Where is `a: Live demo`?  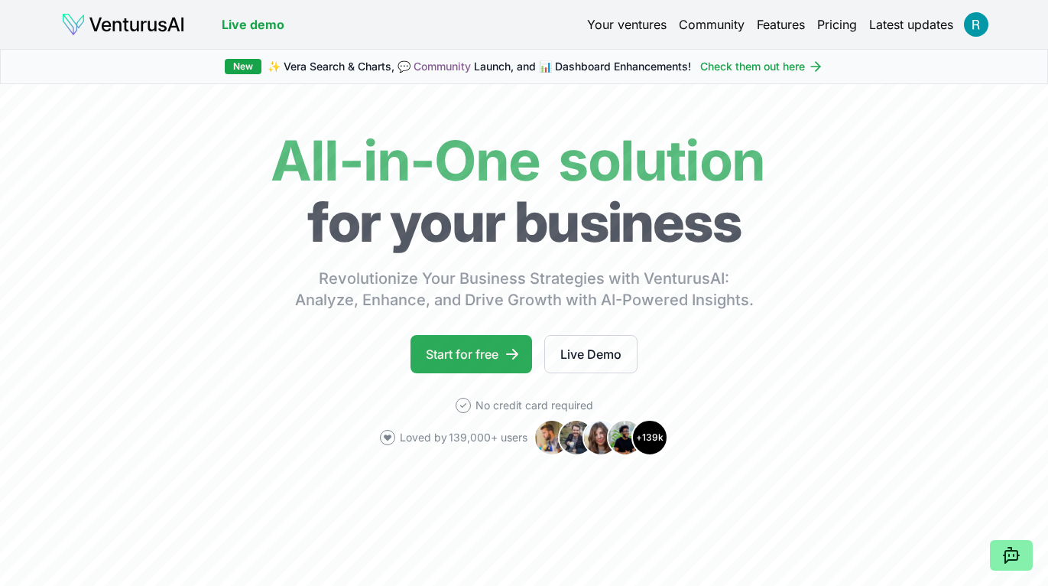
a: Live demo is located at coordinates (253, 24).